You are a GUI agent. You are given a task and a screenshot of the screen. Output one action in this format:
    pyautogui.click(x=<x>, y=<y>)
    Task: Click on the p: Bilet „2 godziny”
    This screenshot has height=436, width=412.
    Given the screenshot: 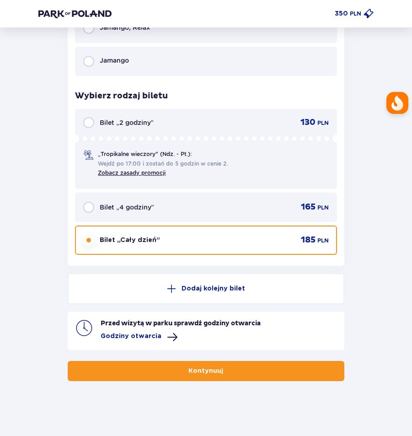 What is the action you would take?
    pyautogui.click(x=126, y=123)
    